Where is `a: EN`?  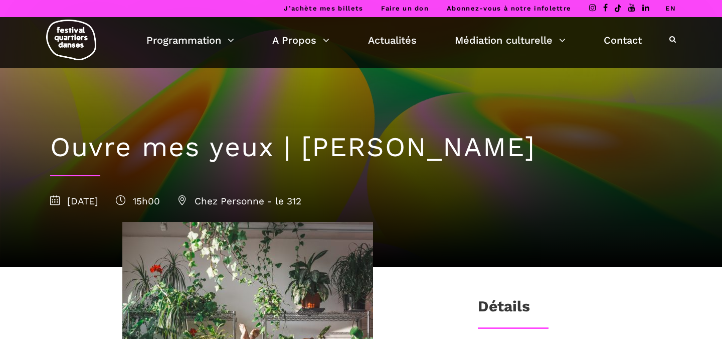
a: EN is located at coordinates (671, 8).